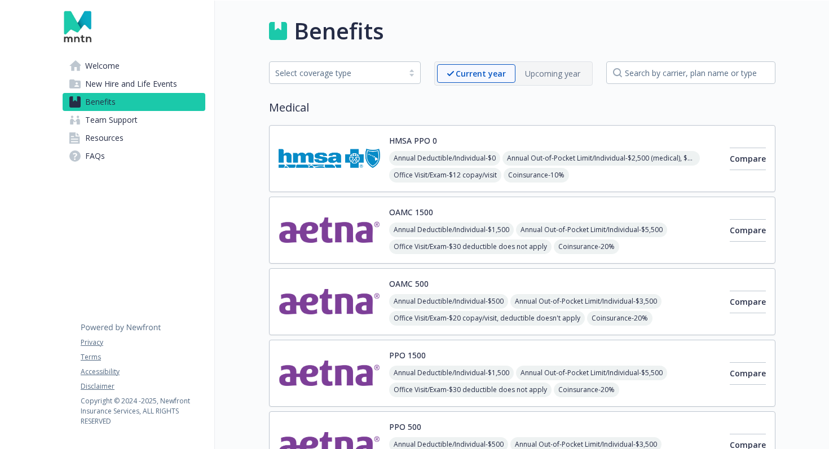 This screenshot has width=829, height=449. Describe the element at coordinates (411, 212) in the screenshot. I see `button: OAMC 1500` at that location.